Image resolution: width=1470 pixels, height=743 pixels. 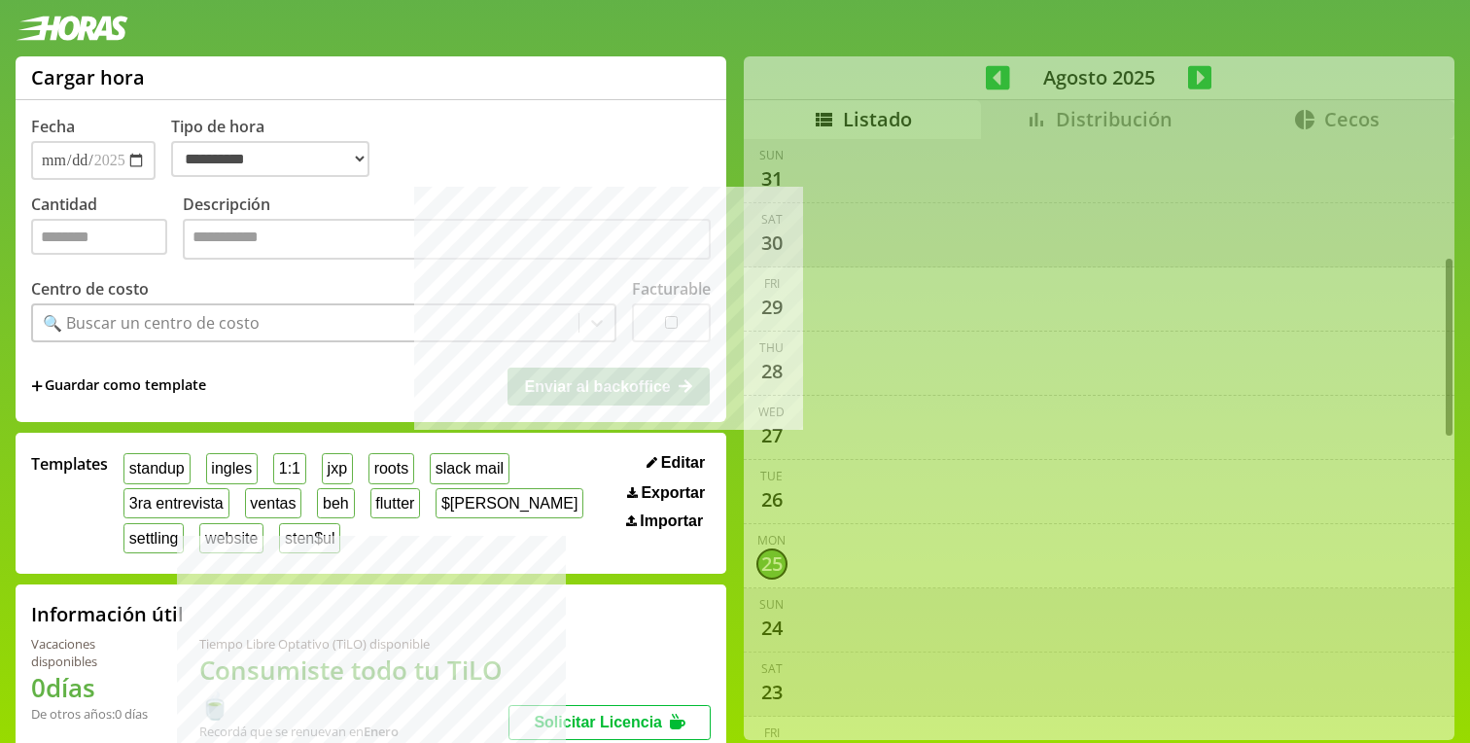 What do you see at coordinates (290, 467) in the screenshot?
I see `button: 1:1` at bounding box center [290, 467].